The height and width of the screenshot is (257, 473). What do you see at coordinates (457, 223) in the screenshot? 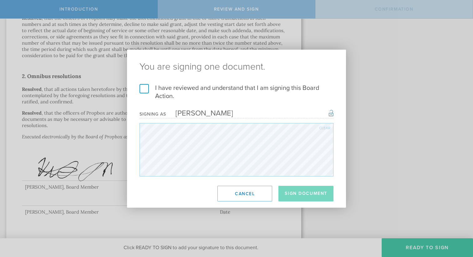
I see `div: Chat Widget` at bounding box center [457, 223].